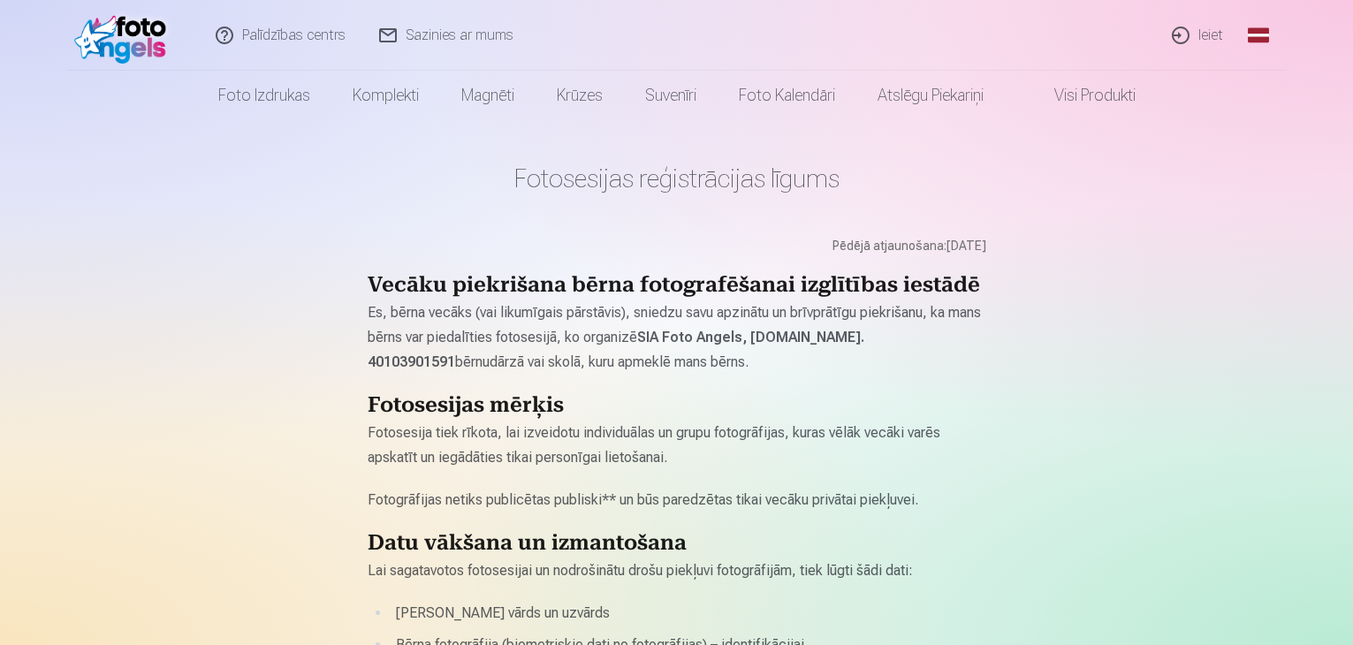 The width and height of the screenshot is (1353, 645). Describe the element at coordinates (677, 286) in the screenshot. I see `h2: Vecāku piekrišana bērna fotografēšanai izglītības iestādē` at that location.